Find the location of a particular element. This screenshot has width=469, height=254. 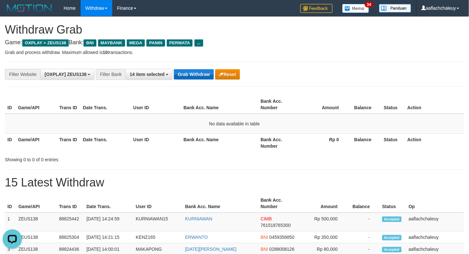

h1: Withdraw Grab is located at coordinates (235, 30).